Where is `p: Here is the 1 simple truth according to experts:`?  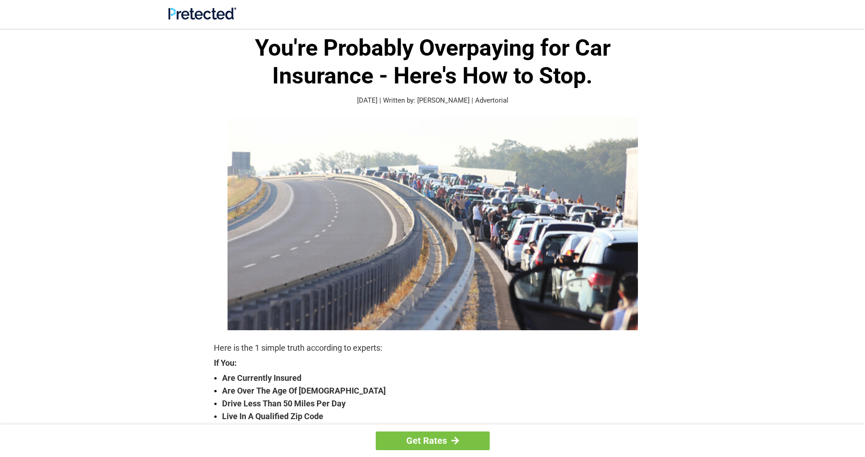
p: Here is the 1 simple truth according to experts: is located at coordinates (433, 348).